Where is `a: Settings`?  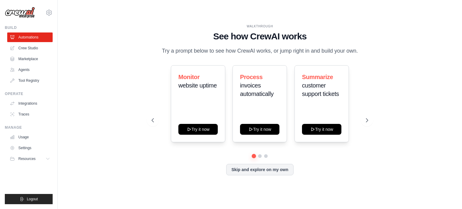 a: Settings is located at coordinates (30, 148).